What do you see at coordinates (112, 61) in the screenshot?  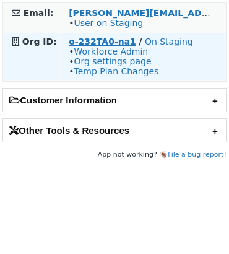 I see `a: Org settings page` at bounding box center [112, 61].